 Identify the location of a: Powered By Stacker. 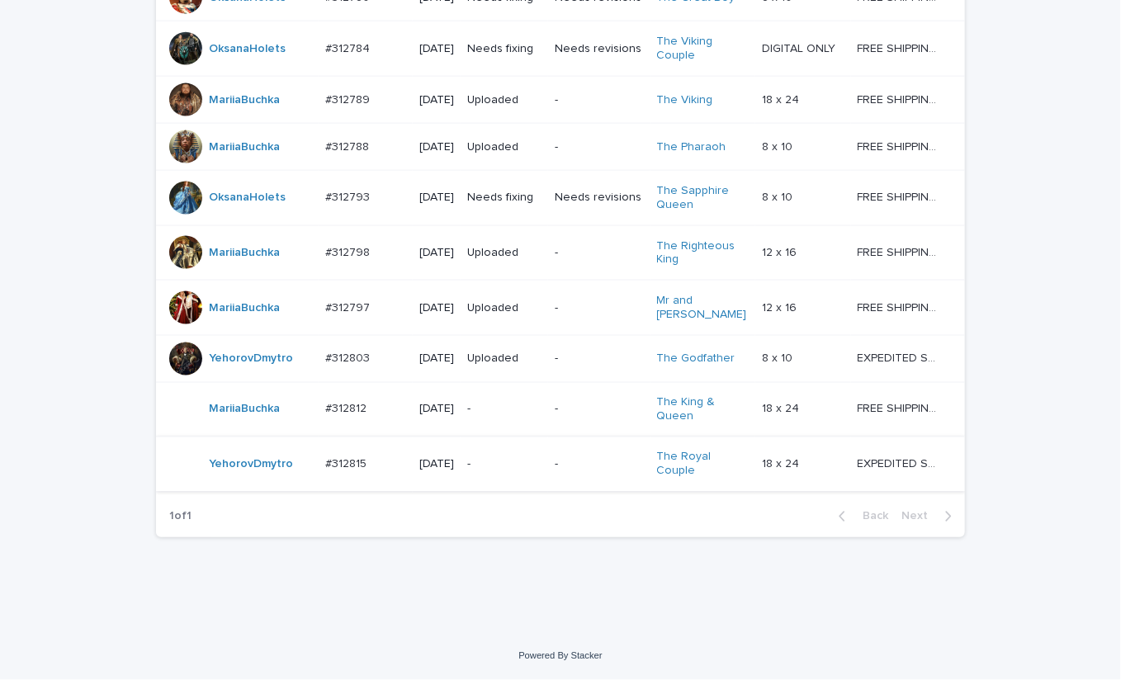
(559, 656).